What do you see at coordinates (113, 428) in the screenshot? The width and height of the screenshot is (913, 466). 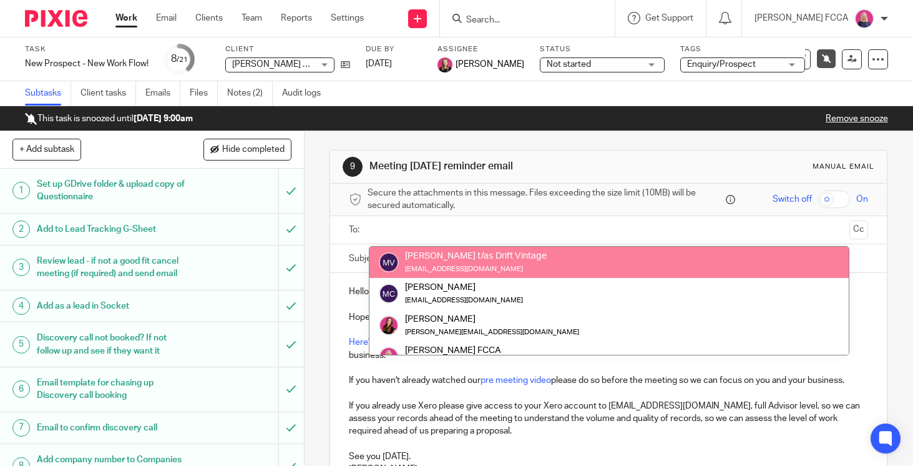 I see `h1: Email to confirm discovery call` at bounding box center [113, 428].